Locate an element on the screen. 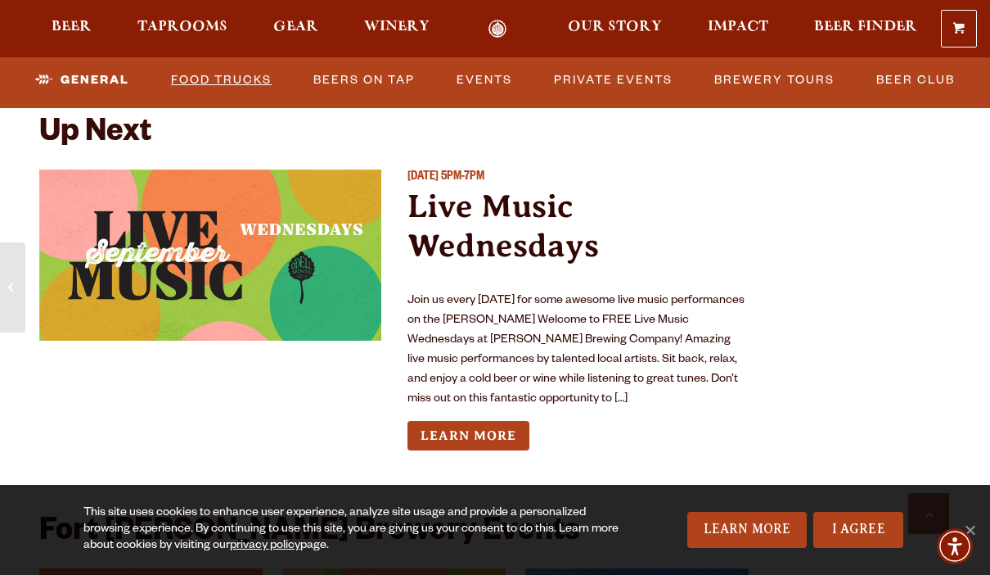 Image resolution: width=990 pixels, height=575 pixels. a: Beers on Tap is located at coordinates (364, 80).